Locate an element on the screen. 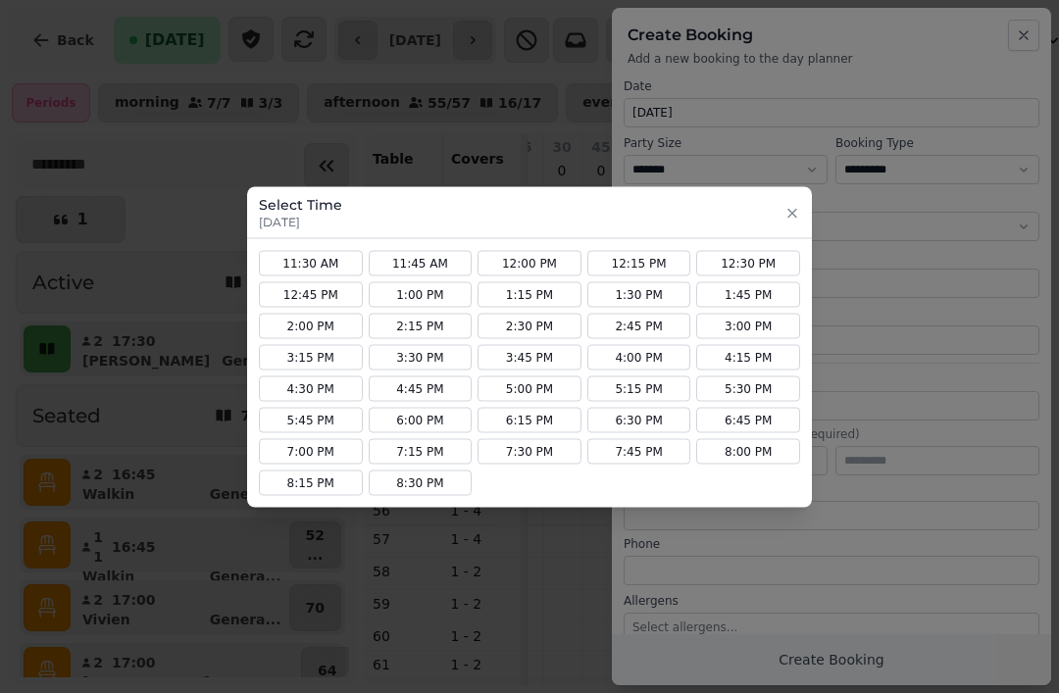 This screenshot has height=693, width=1059. button: 7:00 PM is located at coordinates (311, 451).